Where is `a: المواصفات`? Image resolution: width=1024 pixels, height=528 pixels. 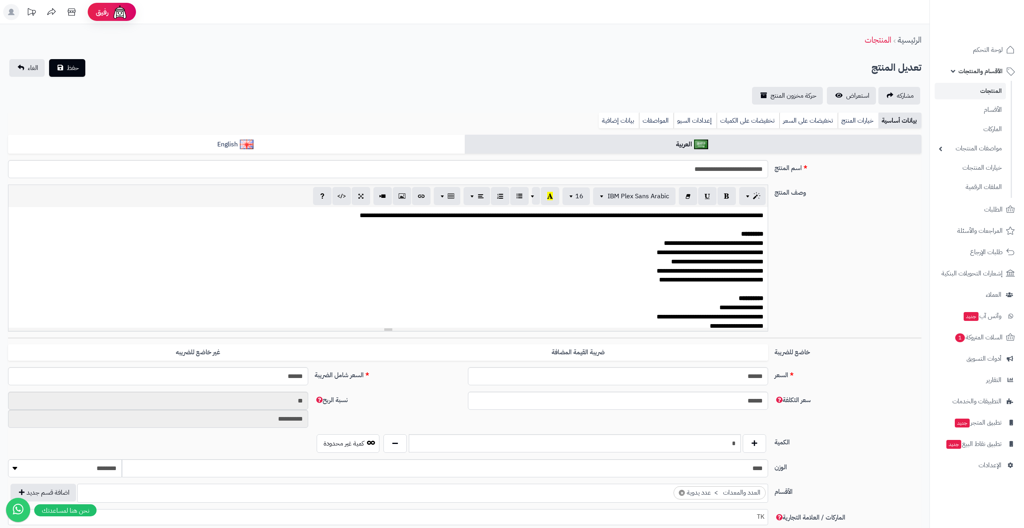 a: المواصفات is located at coordinates (656, 121).